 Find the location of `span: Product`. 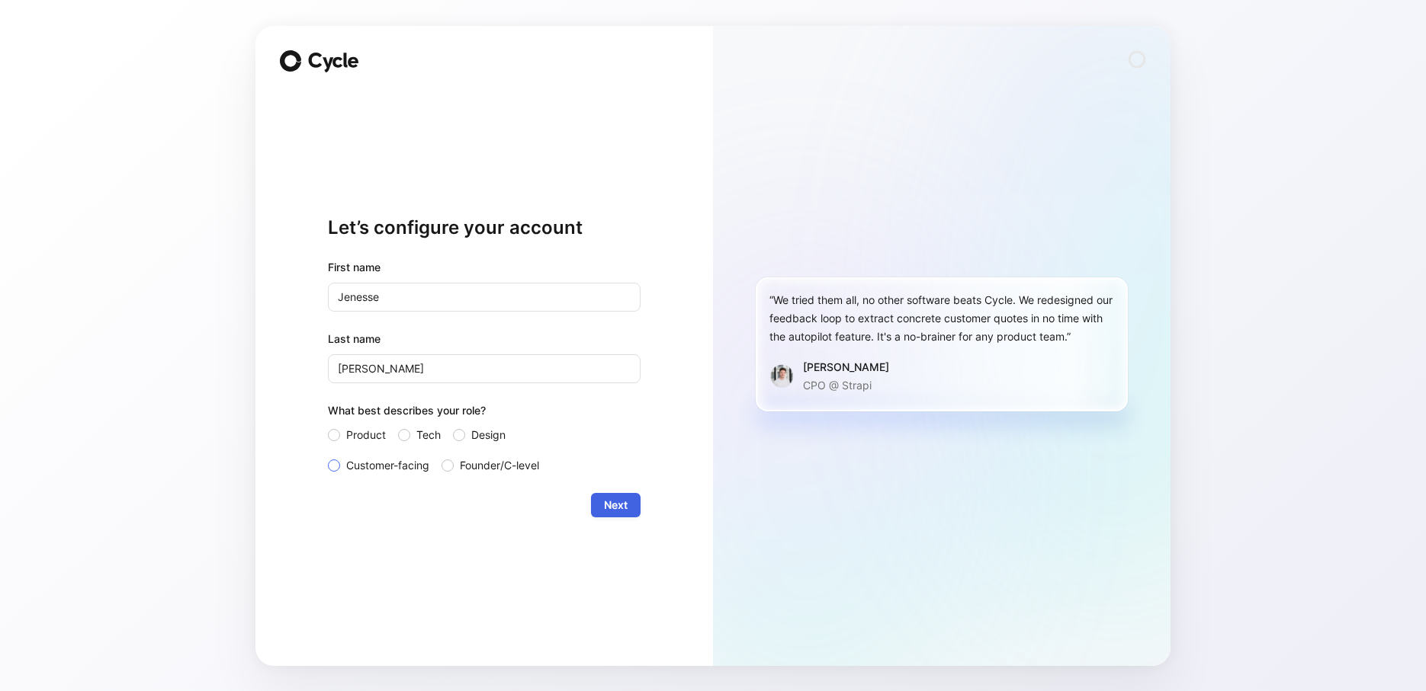

span: Product is located at coordinates (366, 435).